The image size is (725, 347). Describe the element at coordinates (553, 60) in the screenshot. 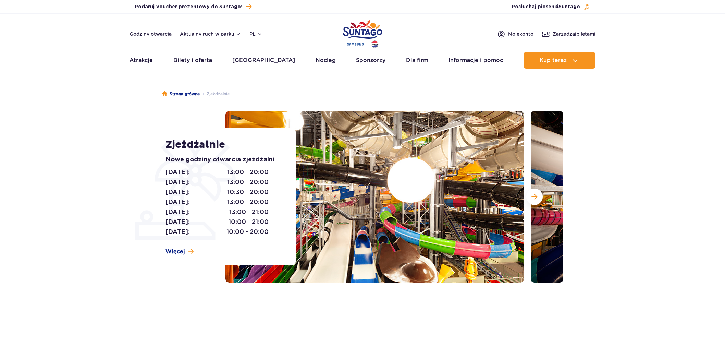

I see `span: Kup teraz` at that location.